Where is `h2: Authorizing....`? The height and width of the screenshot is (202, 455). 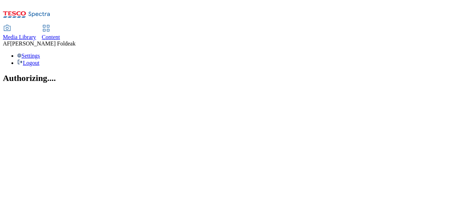 h2: Authorizing.... is located at coordinates (228, 78).